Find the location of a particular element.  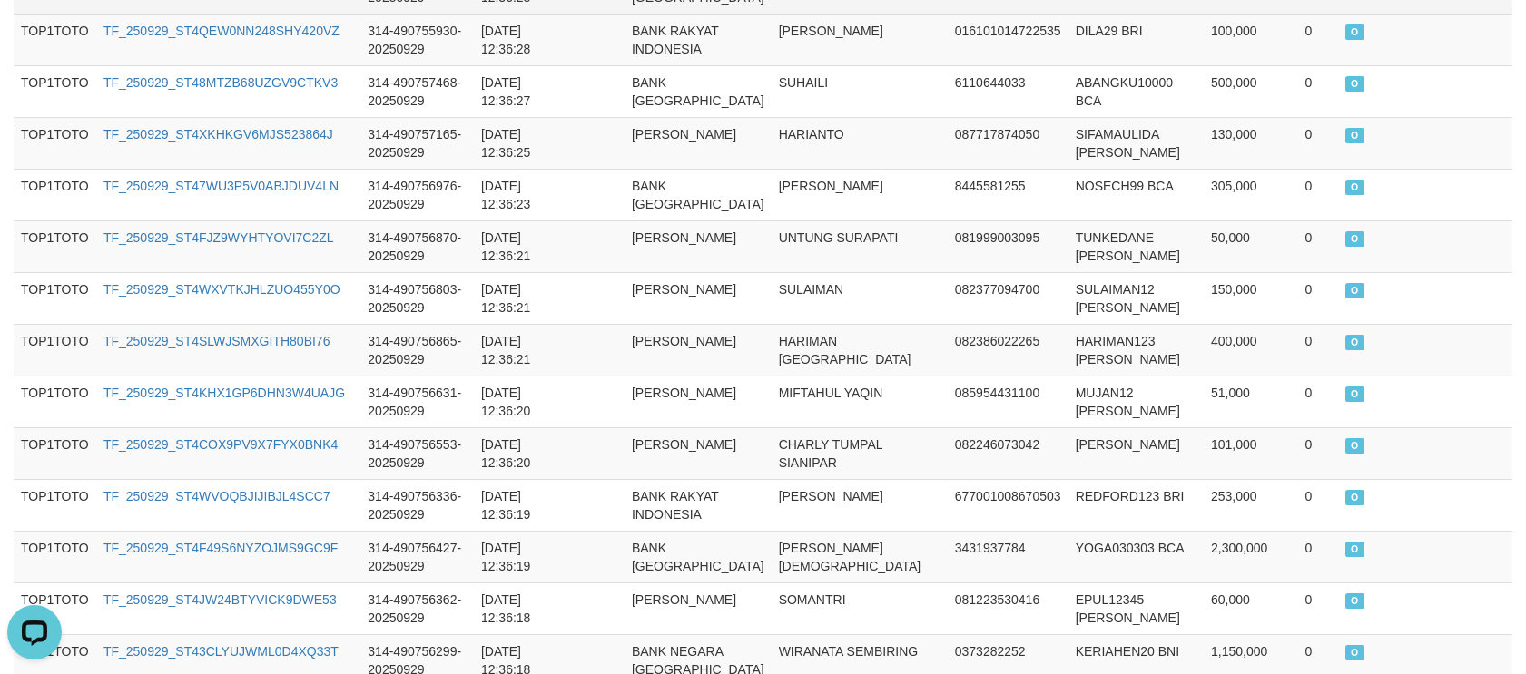

td: 314-490756865-20250929 is located at coordinates (417, 349).